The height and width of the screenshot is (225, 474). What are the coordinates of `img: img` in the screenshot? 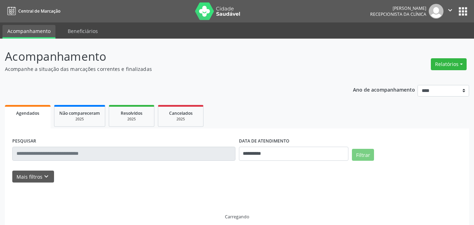 It's located at (436, 11).